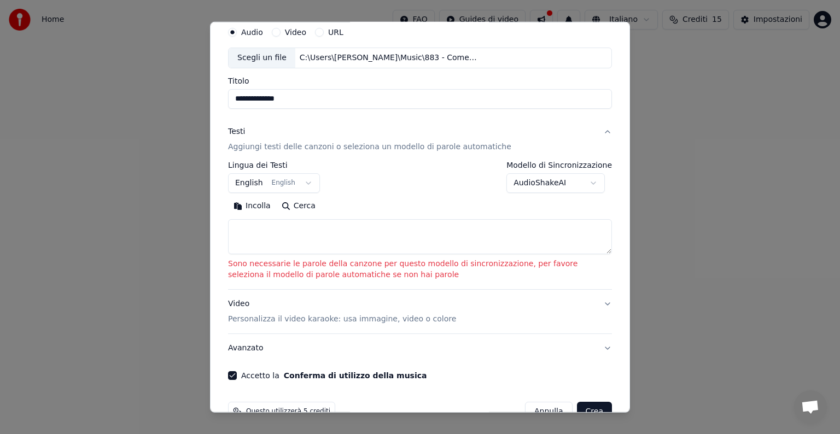 This screenshot has width=840, height=434. What do you see at coordinates (420, 225) in the screenshot?
I see `div: TestiAggiungi testi delle canzoni o seleziona un modello di parole automatiche` at bounding box center [420, 225].